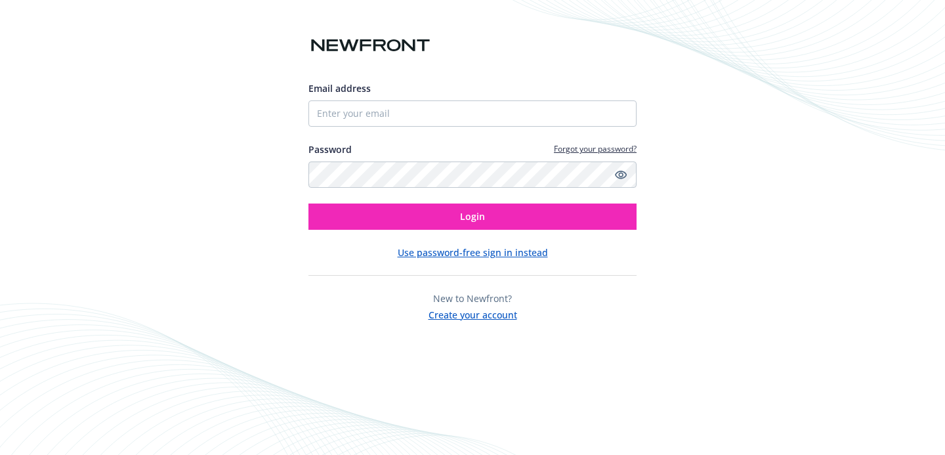 Image resolution: width=945 pixels, height=455 pixels. What do you see at coordinates (472, 216) in the screenshot?
I see `span: Login` at bounding box center [472, 216].